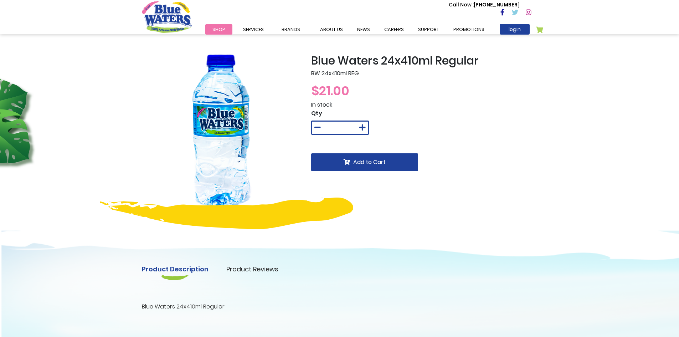  What do you see at coordinates (364, 29) in the screenshot?
I see `a: News` at bounding box center [364, 29].